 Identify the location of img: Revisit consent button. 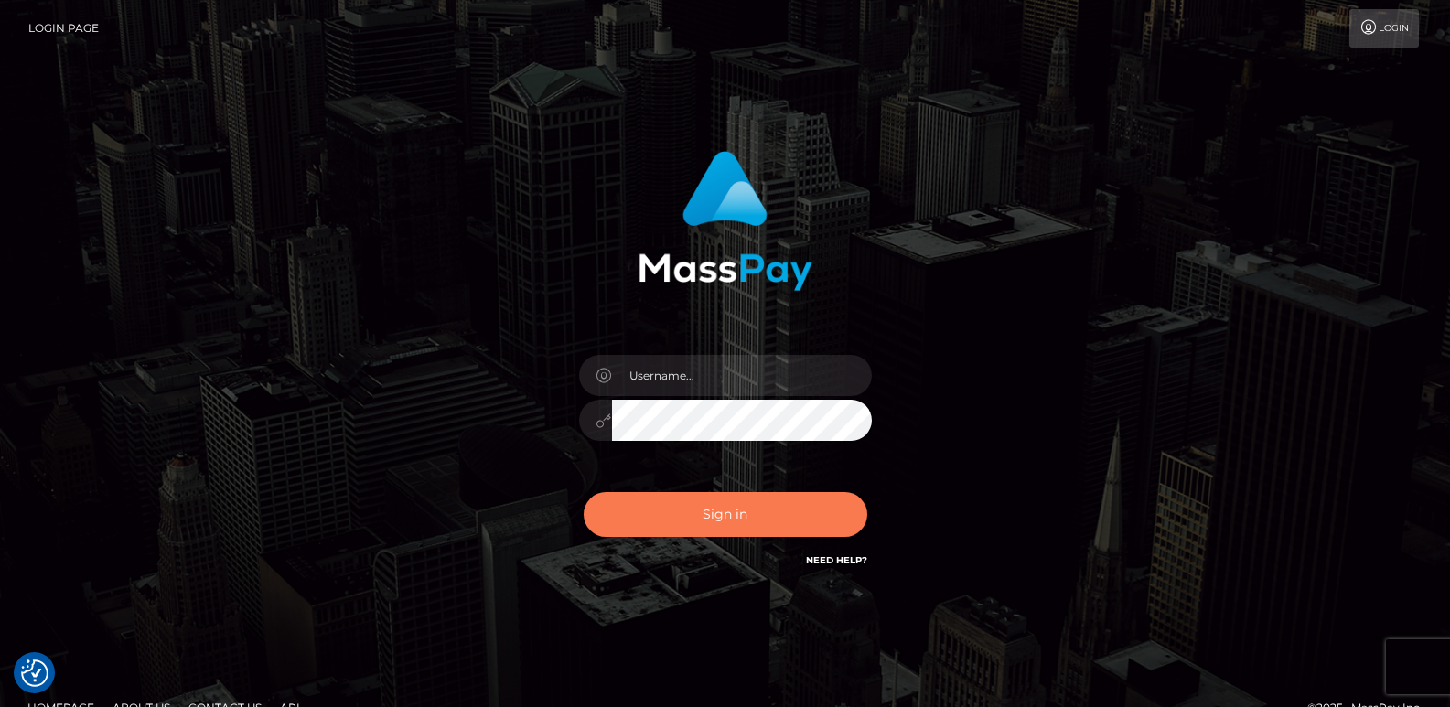
(35, 673).